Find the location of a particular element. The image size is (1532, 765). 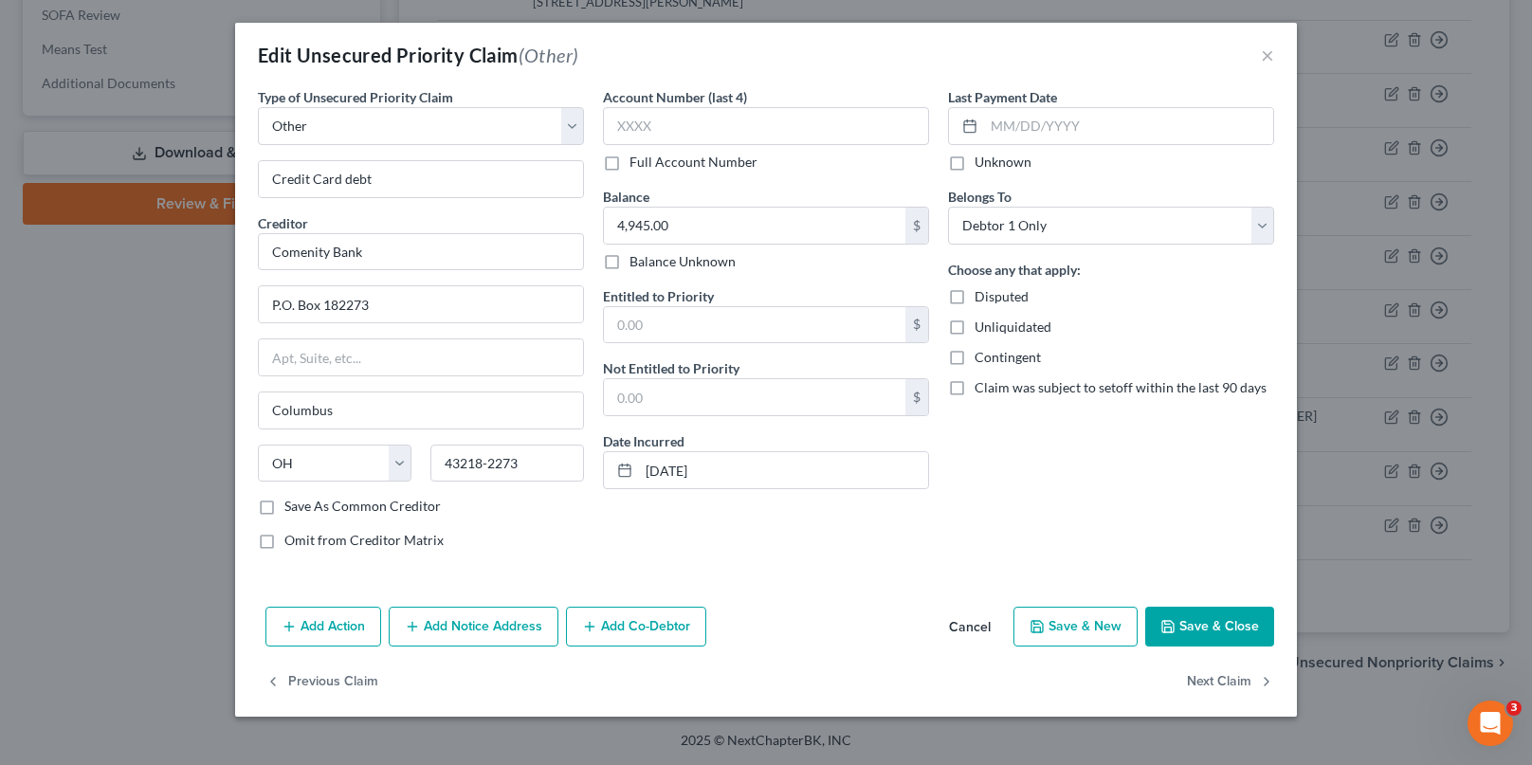

button: Save & New is located at coordinates (1075, 627).